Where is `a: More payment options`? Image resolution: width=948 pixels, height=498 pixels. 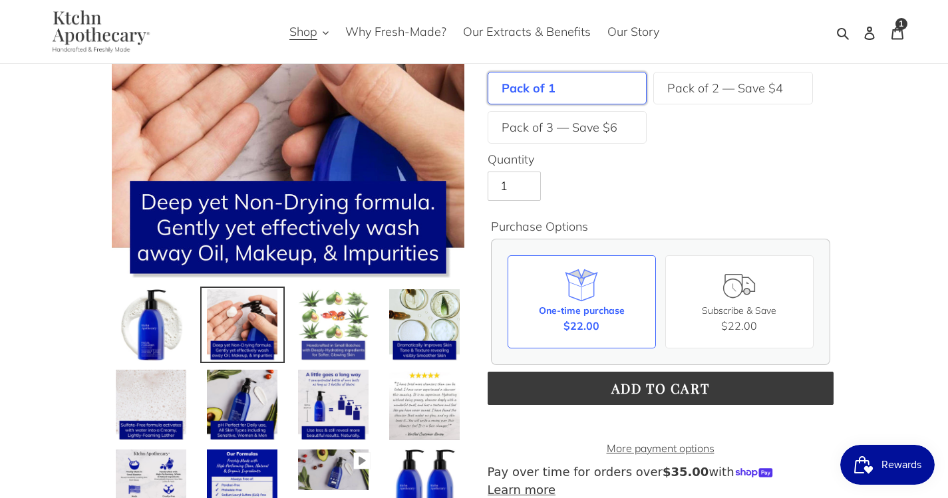
a: More payment options is located at coordinates (660, 448).